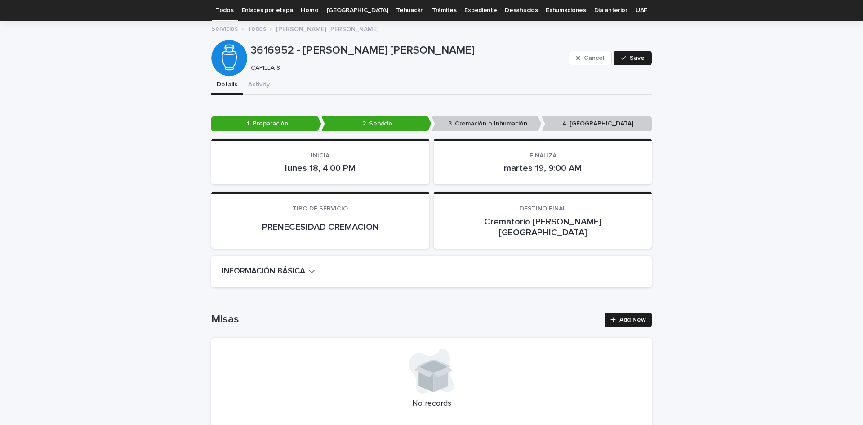 This screenshot has height=425, width=863. I want to click on span: TIPO DE SERVICIO, so click(320, 209).